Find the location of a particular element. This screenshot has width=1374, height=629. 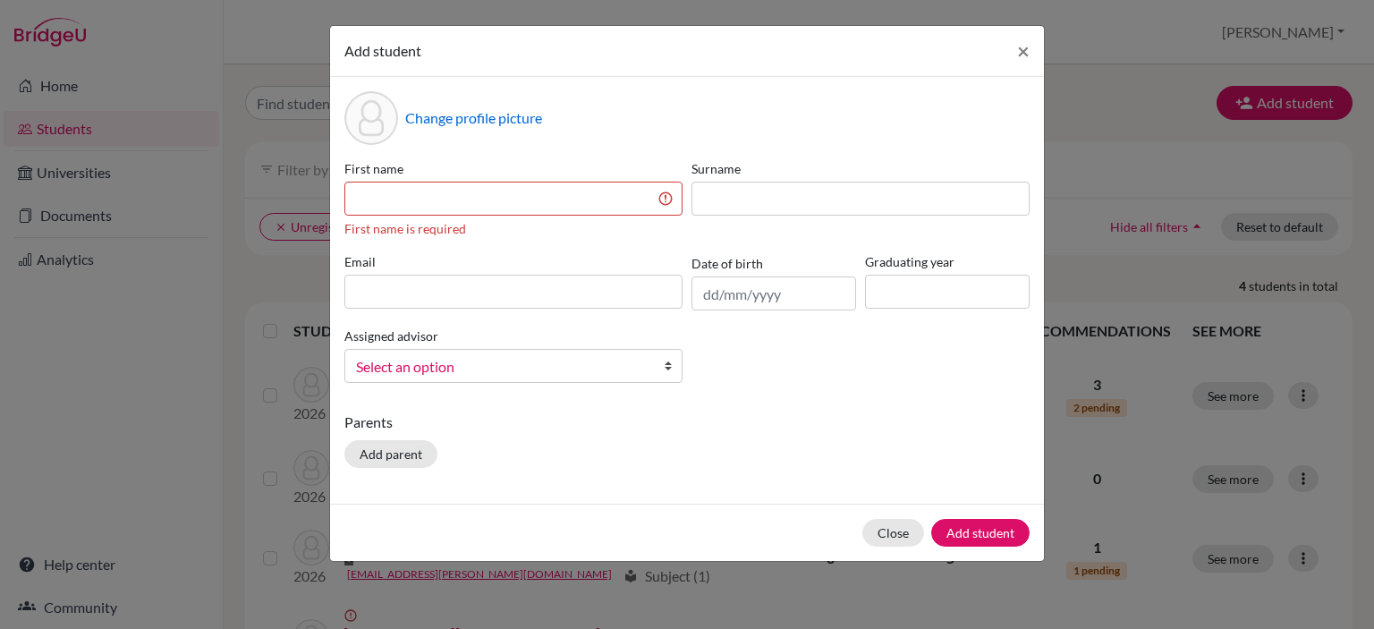

input: dd/mm/yyyy is located at coordinates (774, 294).